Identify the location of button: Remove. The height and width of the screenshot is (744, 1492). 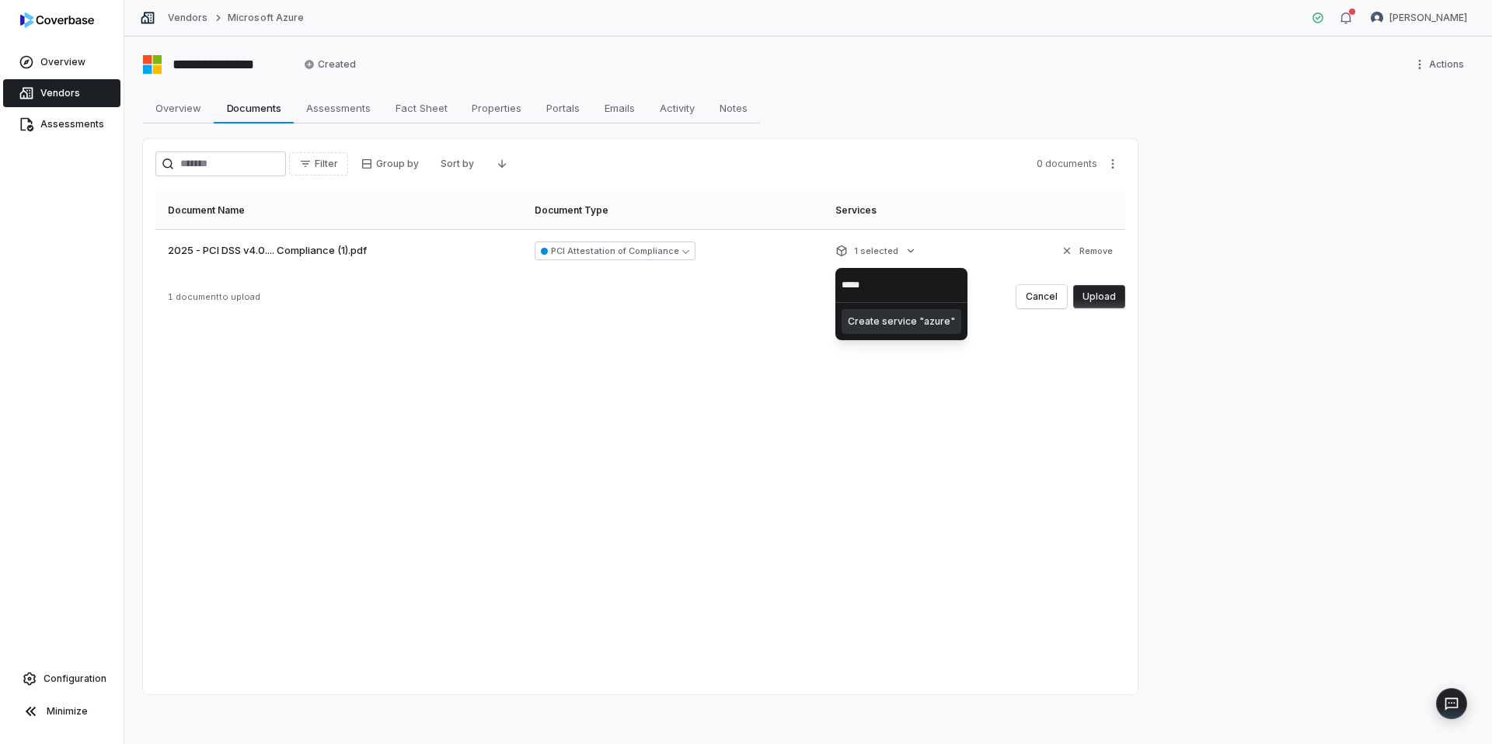
(1086, 251).